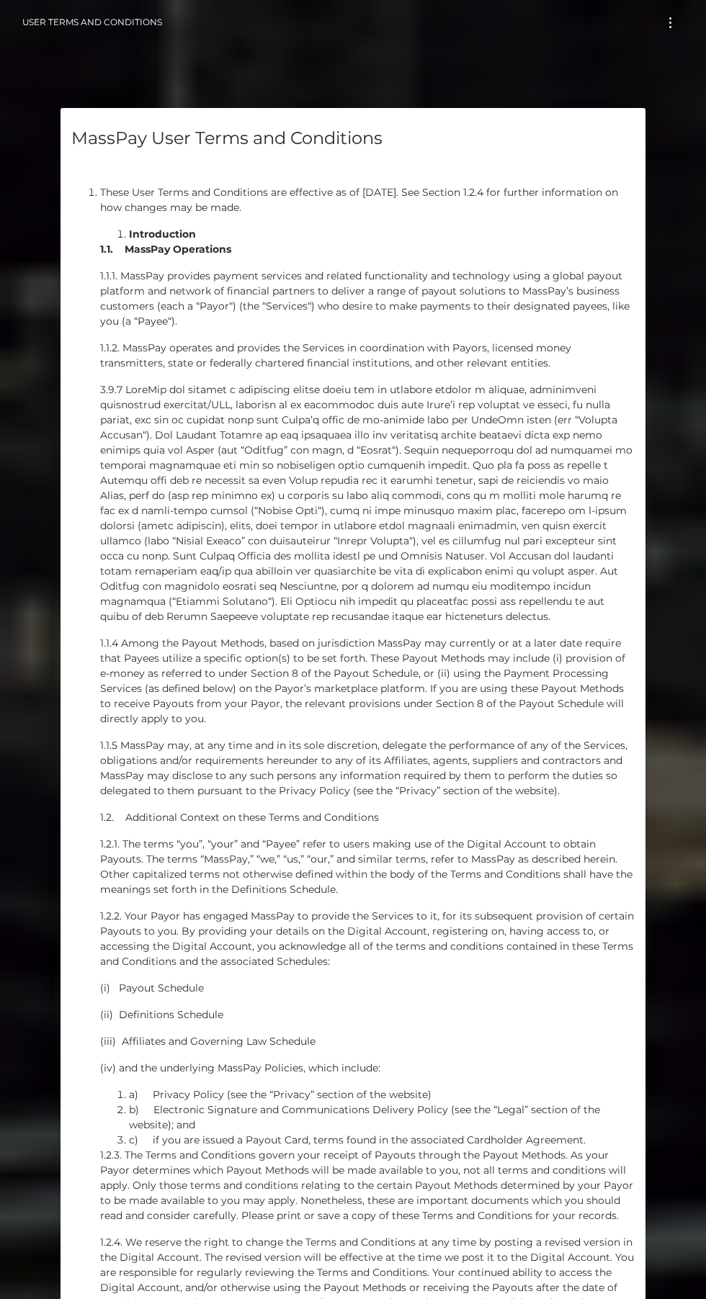  Describe the element at coordinates (134, 1110) in the screenshot. I see `span: b)` at that location.